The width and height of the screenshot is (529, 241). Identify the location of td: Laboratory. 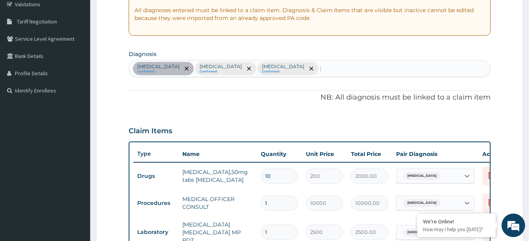
(156, 232).